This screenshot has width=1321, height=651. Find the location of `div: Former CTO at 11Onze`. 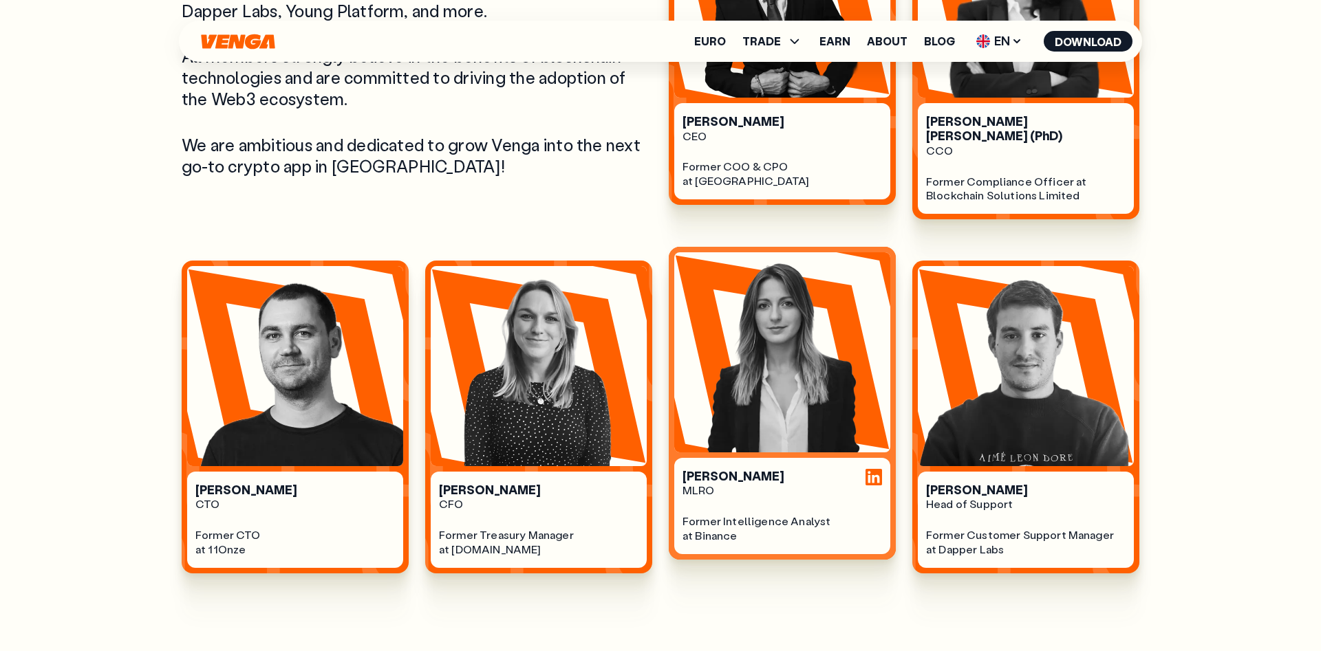

div: Former CTO at 11Onze is located at coordinates (295, 543).